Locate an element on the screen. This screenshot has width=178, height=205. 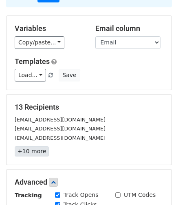
button: Save is located at coordinates (69, 75).